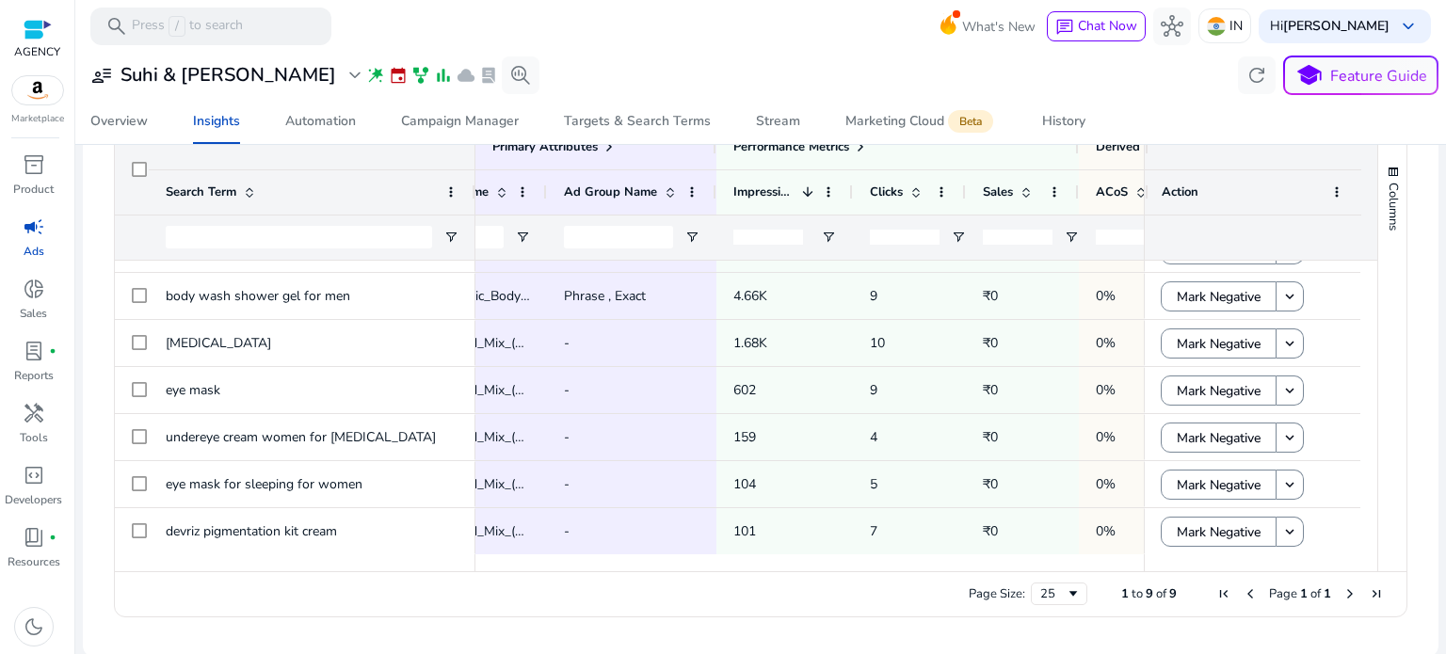  What do you see at coordinates (873, 484) in the screenshot?
I see `span: 5` at bounding box center [873, 484].